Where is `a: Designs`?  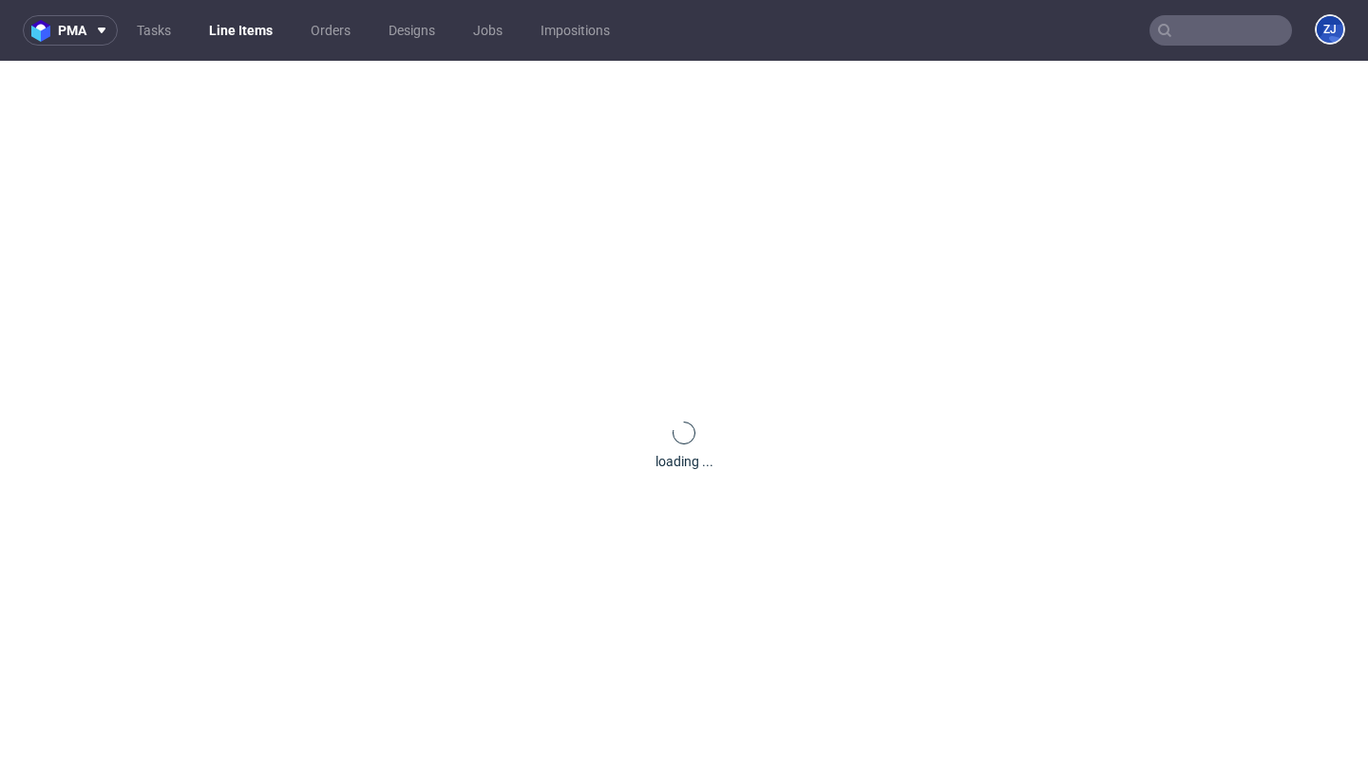
a: Designs is located at coordinates (411, 30).